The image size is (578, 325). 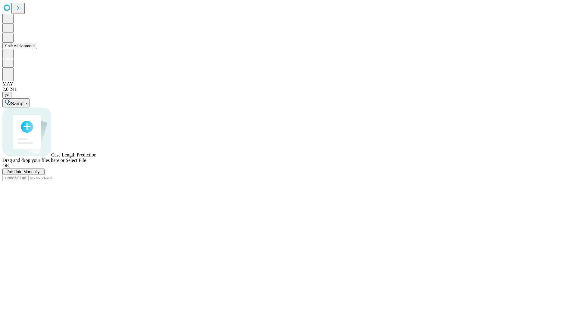 I want to click on span: Add Info Manually, so click(x=23, y=172).